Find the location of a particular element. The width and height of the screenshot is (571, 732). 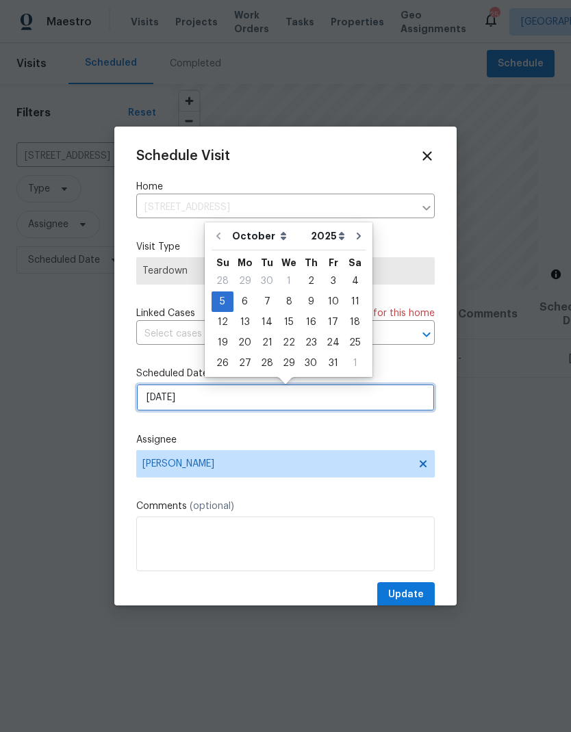

div: 6 is located at coordinates (244, 302).